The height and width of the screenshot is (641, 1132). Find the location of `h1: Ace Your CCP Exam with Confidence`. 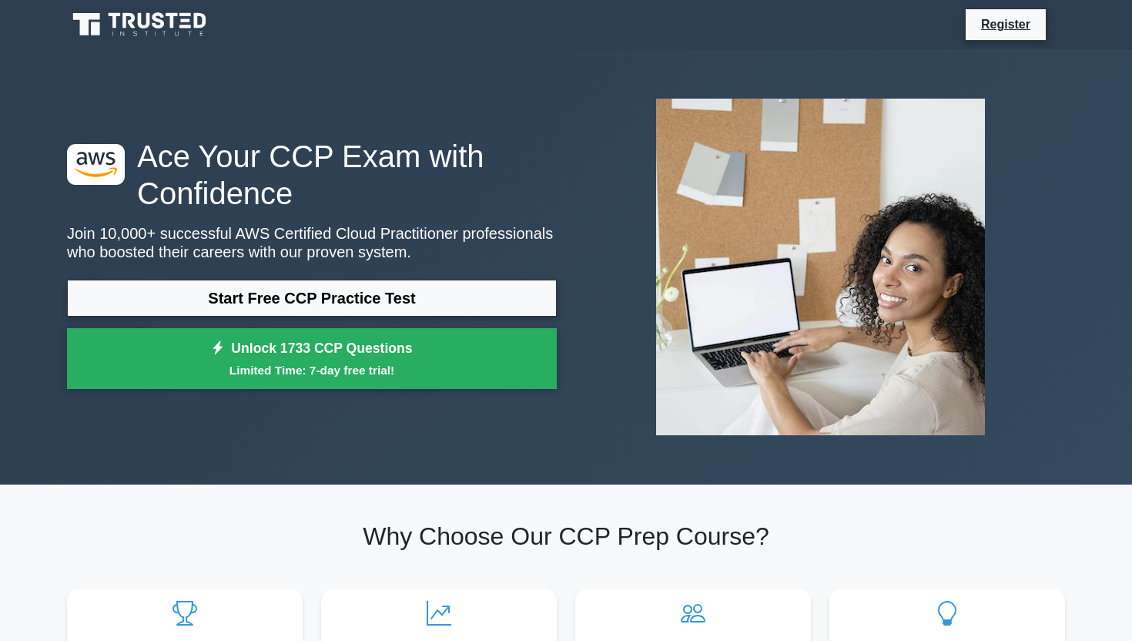

h1: Ace Your CCP Exam with Confidence is located at coordinates (312, 175).